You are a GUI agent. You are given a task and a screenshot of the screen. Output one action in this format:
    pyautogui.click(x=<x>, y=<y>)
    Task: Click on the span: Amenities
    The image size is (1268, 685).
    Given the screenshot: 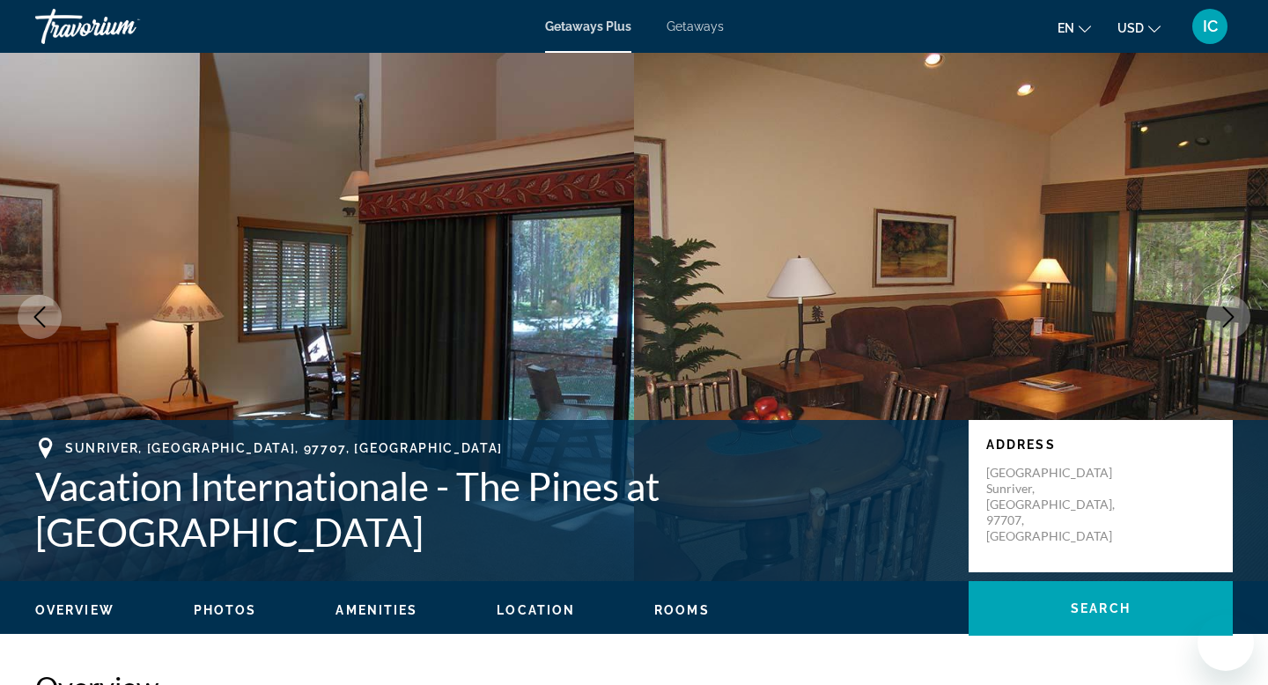 What is the action you would take?
    pyautogui.click(x=376, y=610)
    